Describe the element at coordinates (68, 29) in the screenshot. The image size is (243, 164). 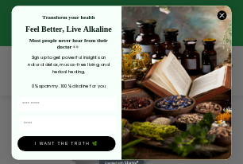
I see `strong: Feel Better, Live Alkaline` at that location.